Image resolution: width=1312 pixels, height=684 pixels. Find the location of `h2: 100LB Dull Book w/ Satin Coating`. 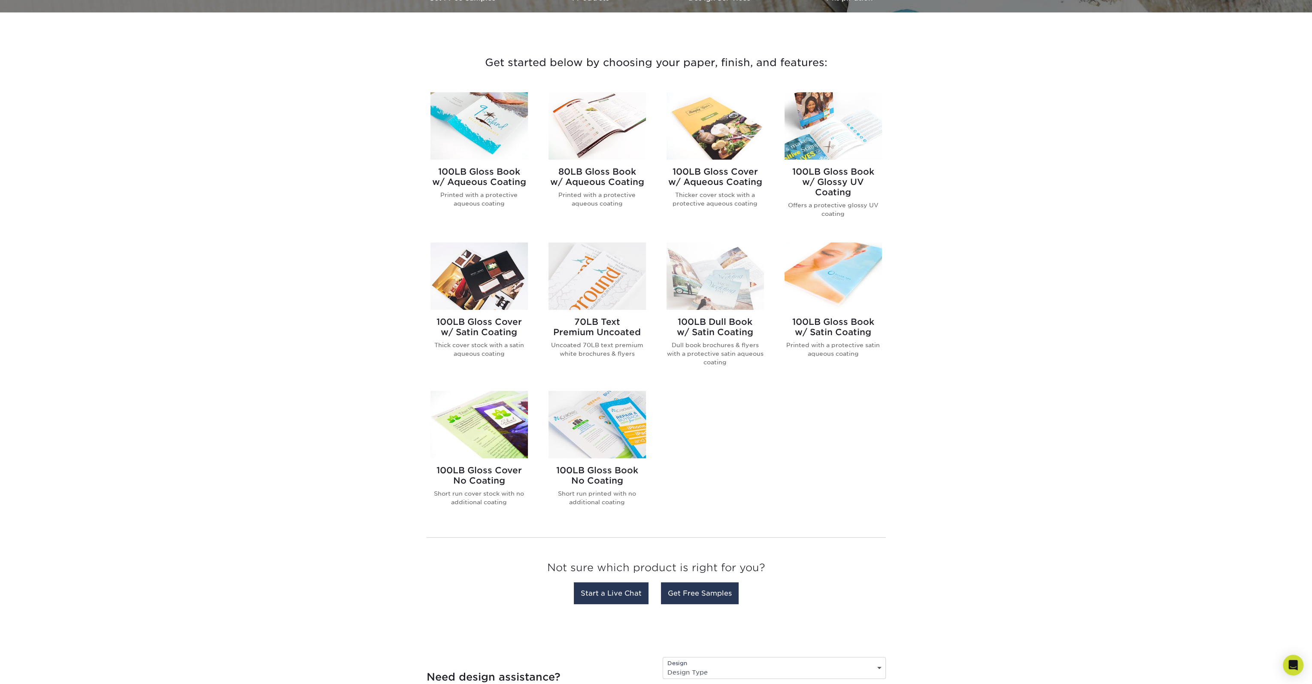

h2: 100LB Dull Book w/ Satin Coating is located at coordinates (715, 327).